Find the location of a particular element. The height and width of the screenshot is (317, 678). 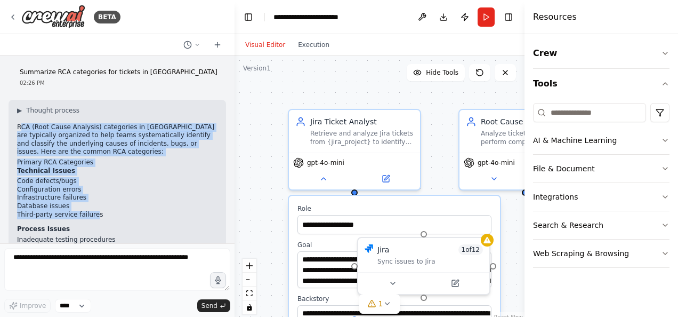

span: Hide Tools is located at coordinates (442, 73).